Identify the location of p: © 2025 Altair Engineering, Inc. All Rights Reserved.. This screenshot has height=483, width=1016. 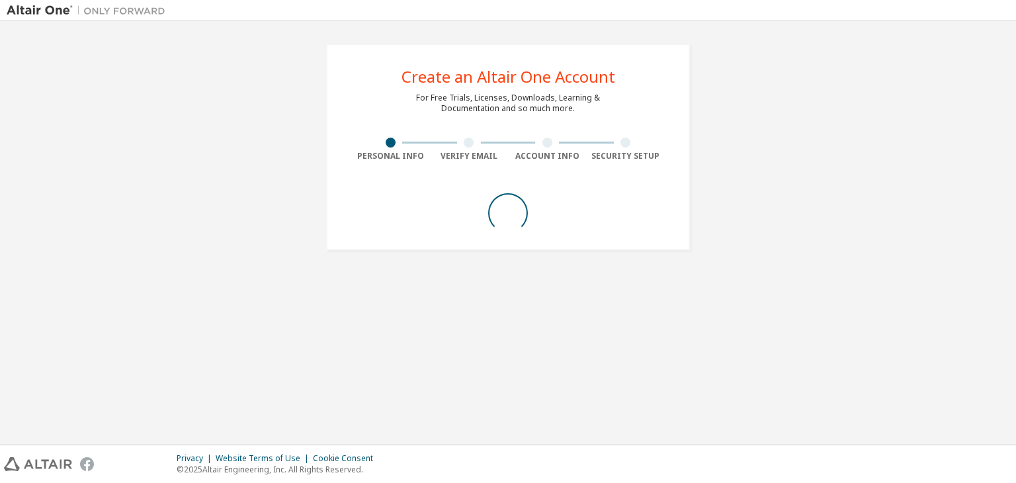
(279, 469).